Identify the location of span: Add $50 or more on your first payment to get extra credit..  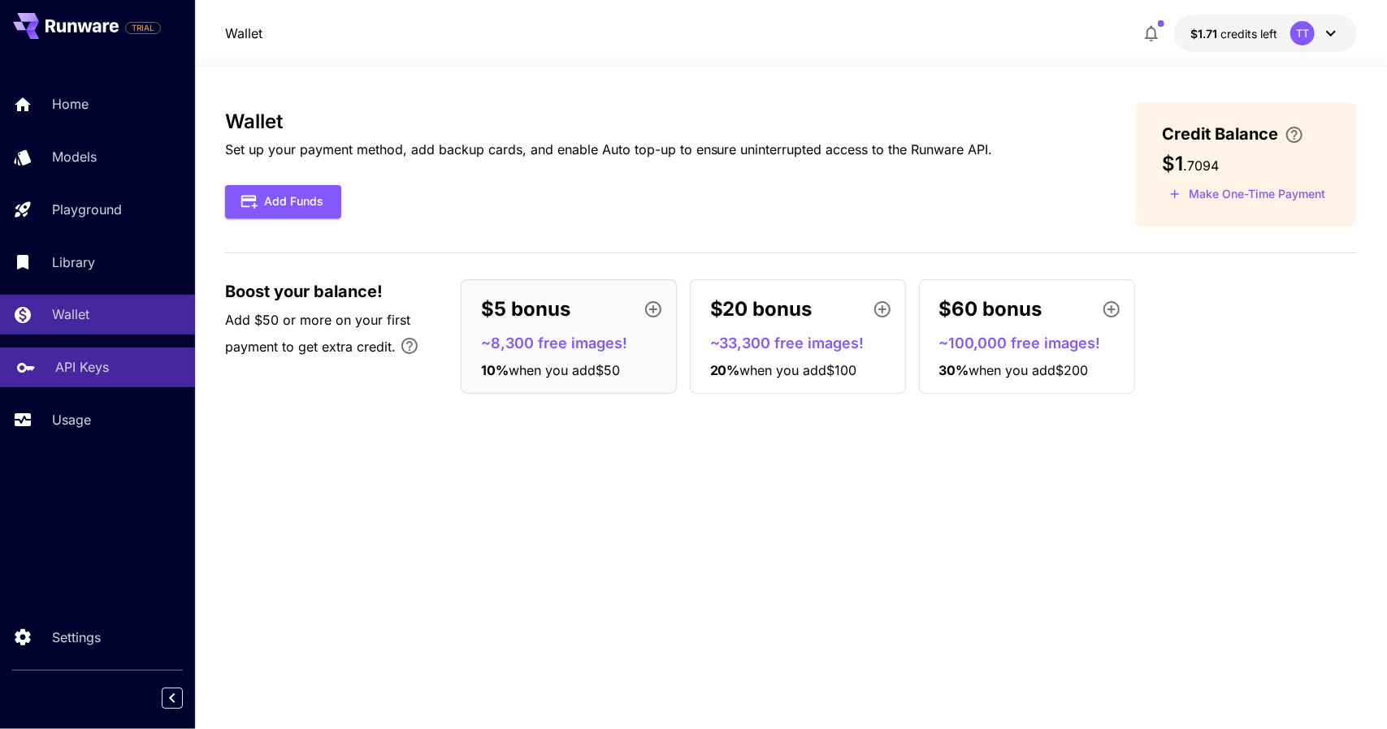
(318, 333).